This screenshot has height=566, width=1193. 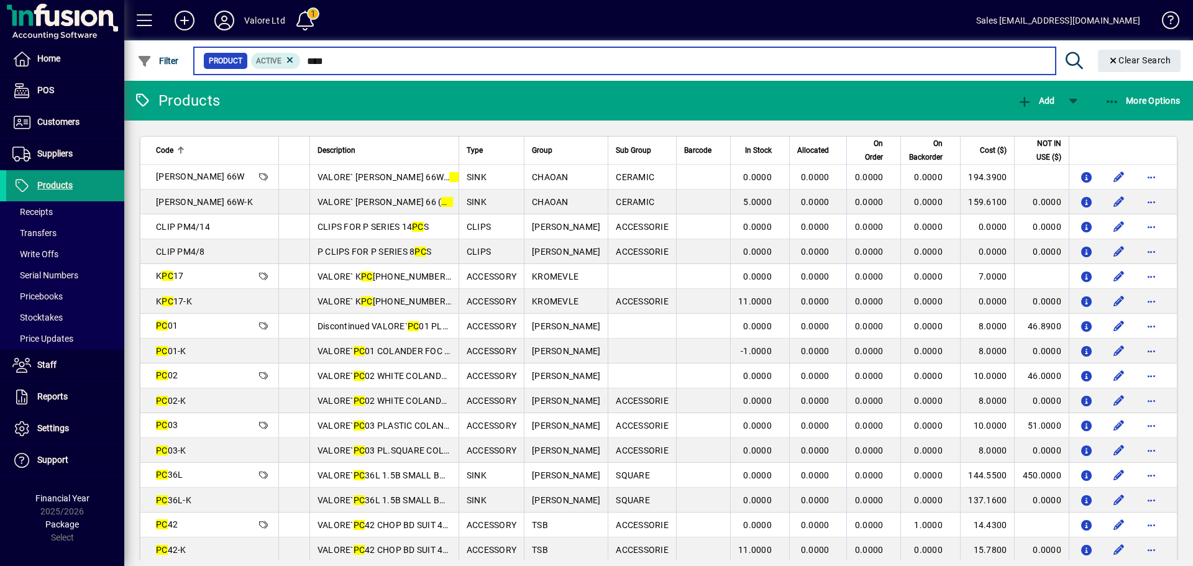 I want to click on span: VALORE` 42 CHOP BD SUIT 400mm SINKS =0.01m3, so click(x=430, y=525).